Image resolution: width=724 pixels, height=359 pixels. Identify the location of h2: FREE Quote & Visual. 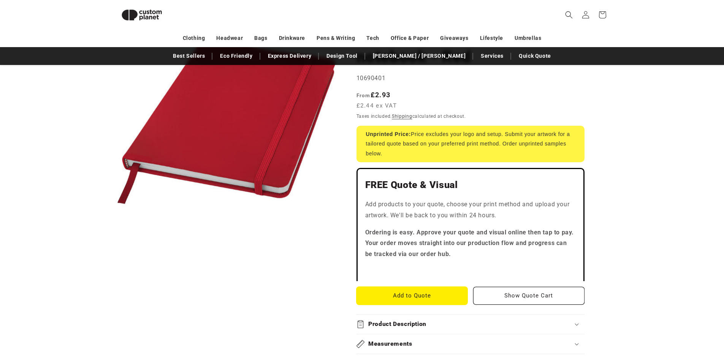
(471, 185).